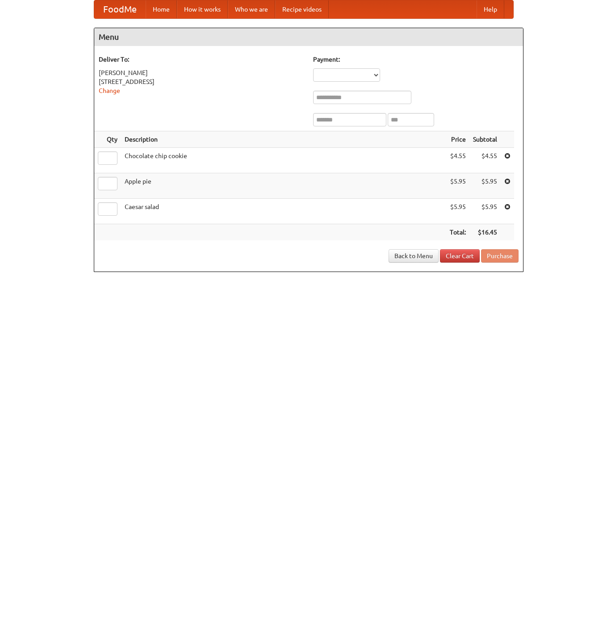 The image size is (607, 632). Describe the element at coordinates (120, 9) in the screenshot. I see `a: FoodMe` at that location.